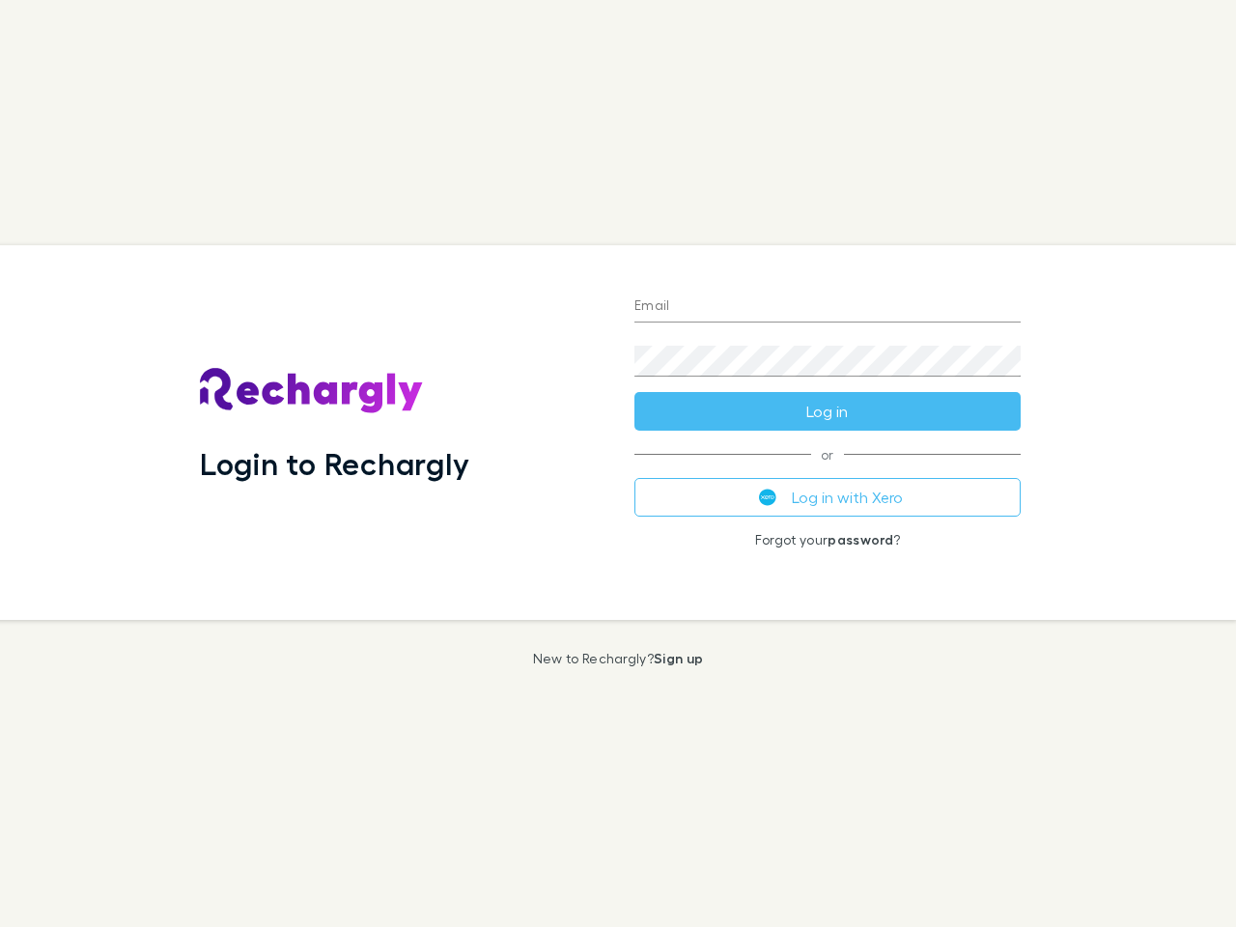 This screenshot has height=927, width=1236. Describe the element at coordinates (828, 540) in the screenshot. I see `p: Forgot your ?` at that location.